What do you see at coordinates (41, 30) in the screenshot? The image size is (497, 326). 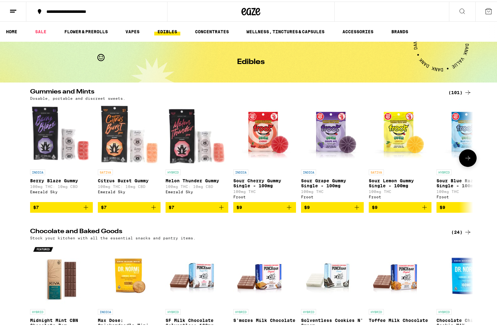 I see `a: SALE` at bounding box center [41, 30].